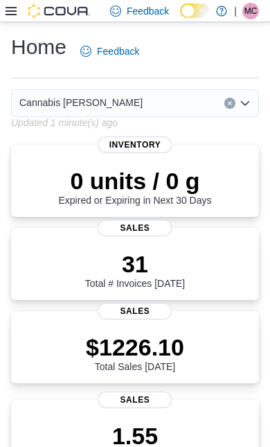 This screenshot has width=270, height=447. I want to click on span: Dark Mode, so click(180, 18).